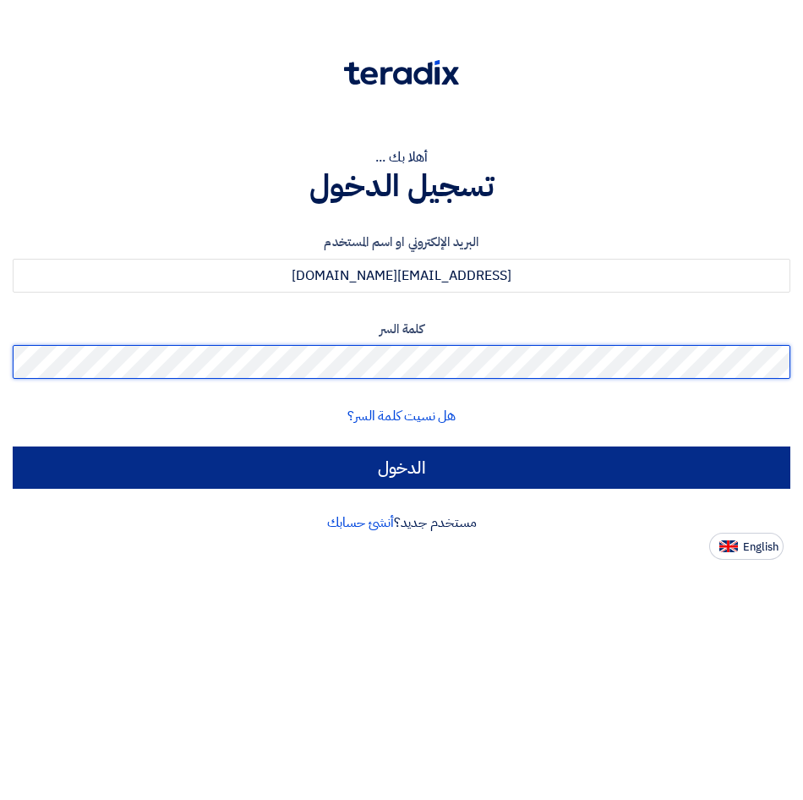 This screenshot has width=803, height=800. I want to click on a: أنشئ حسابك, so click(360, 523).